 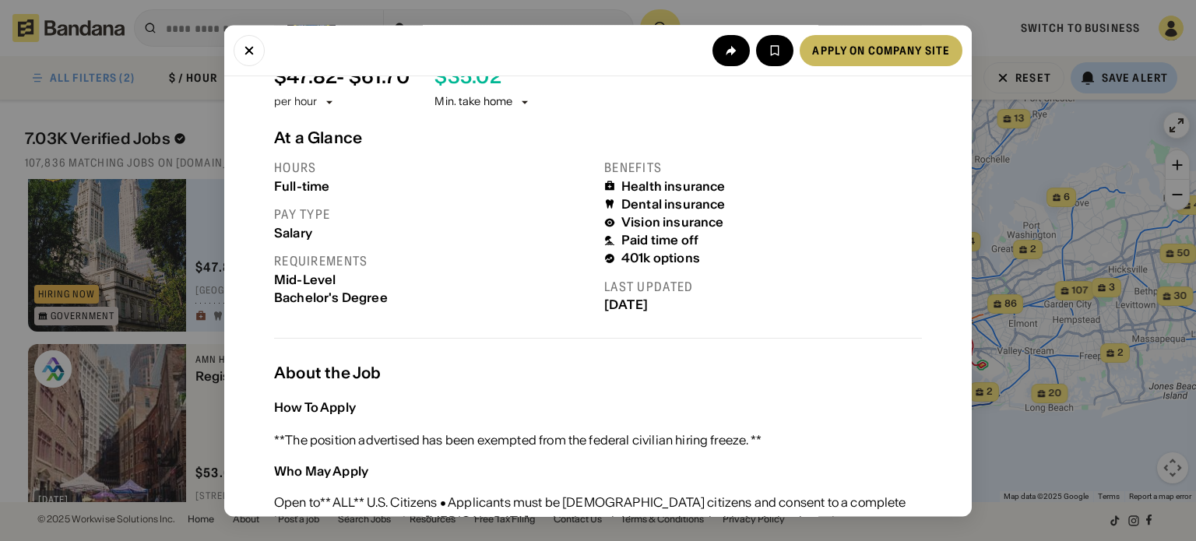 What do you see at coordinates (321, 471) in the screenshot?
I see `div: Who May Apply` at bounding box center [321, 471].